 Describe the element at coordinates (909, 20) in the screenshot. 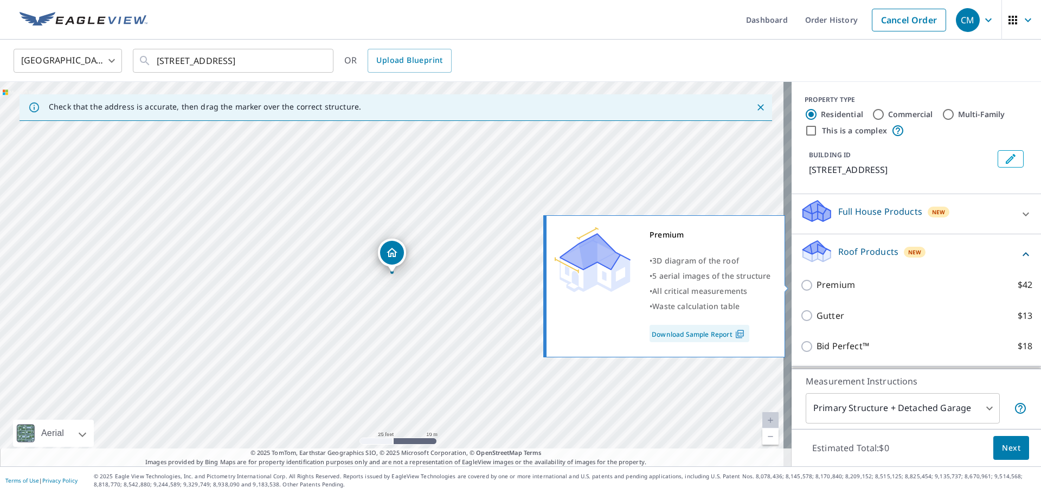

I see `a: Cancel Order` at that location.